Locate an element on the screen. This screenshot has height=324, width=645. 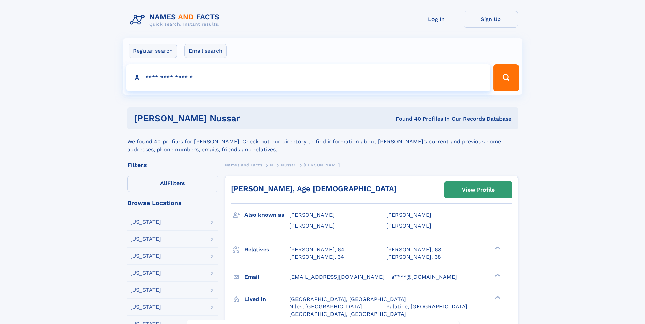
a: Log In is located at coordinates (436, 19).